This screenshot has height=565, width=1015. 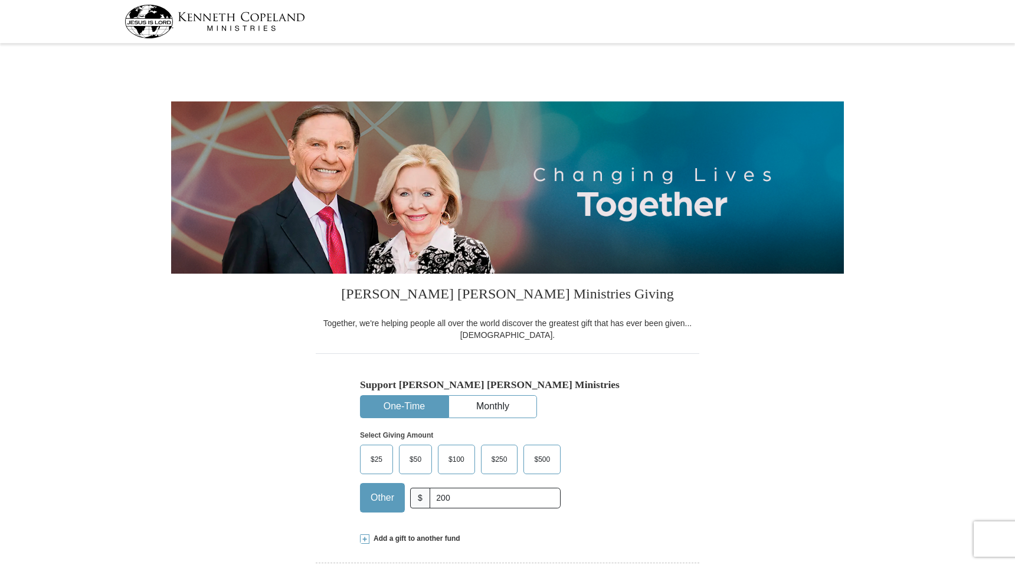 I want to click on input: Other Amount, so click(x=495, y=498).